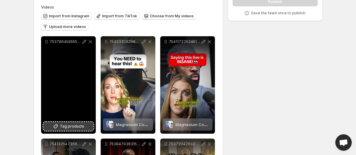  Describe the element at coordinates (128, 85) in the screenshot. I see `div: 7542330626804960542Magnesium Complex – 8 Essential Forms for Daily Wellness | Vegan, Gluten-Free ...` at that location.